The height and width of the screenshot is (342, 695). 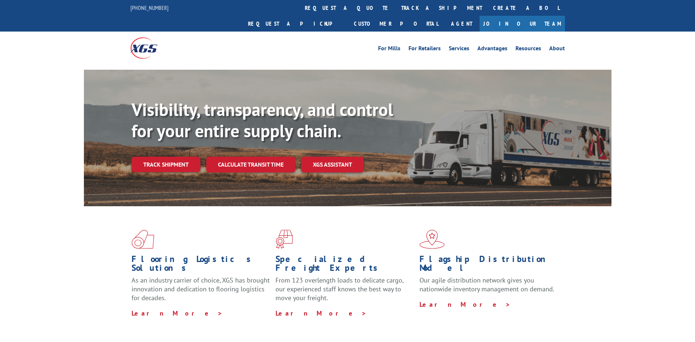 I want to click on a: Resources, so click(x=529, y=49).